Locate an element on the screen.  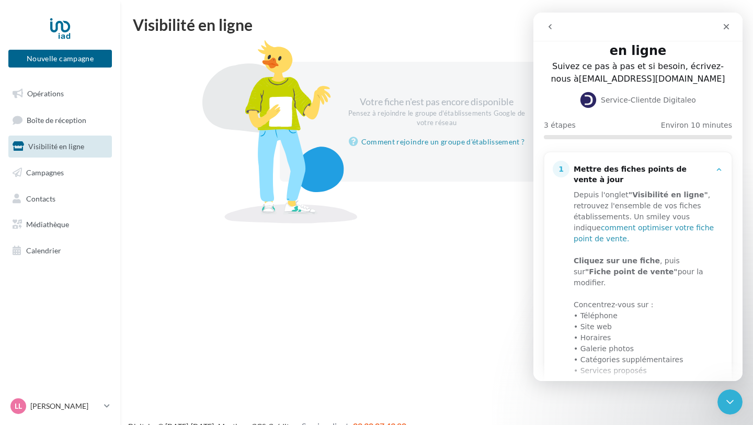
div: 1Mettre des fiches points de vente à jour is located at coordinates (105, 160).